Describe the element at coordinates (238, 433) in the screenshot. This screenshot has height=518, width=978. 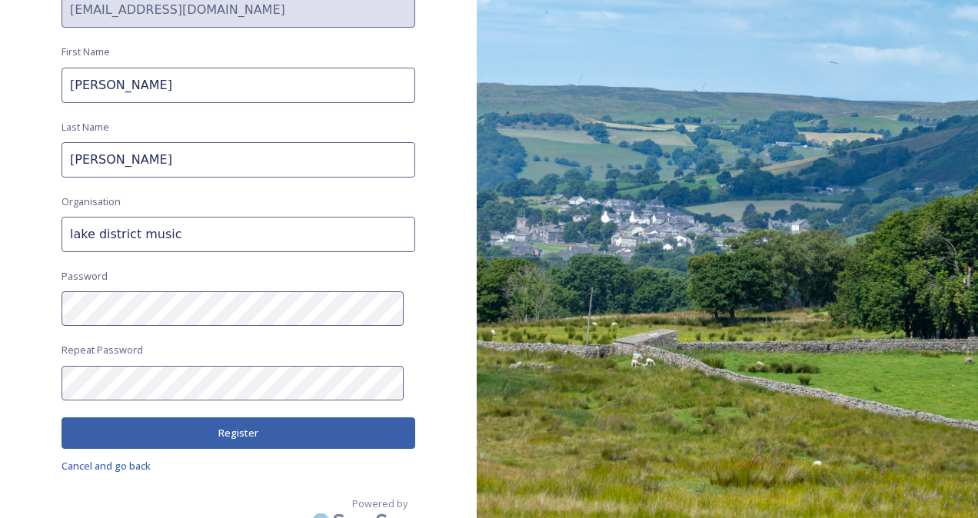
I see `button: Register` at that location.